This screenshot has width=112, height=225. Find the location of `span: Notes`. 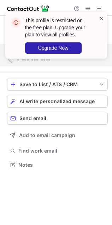

span: Notes is located at coordinates (61, 165).